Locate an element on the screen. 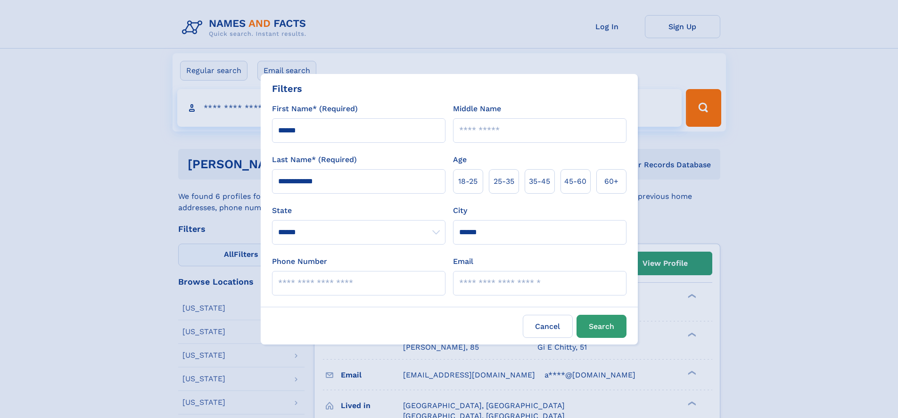  span: 18‑25 is located at coordinates (468, 182).